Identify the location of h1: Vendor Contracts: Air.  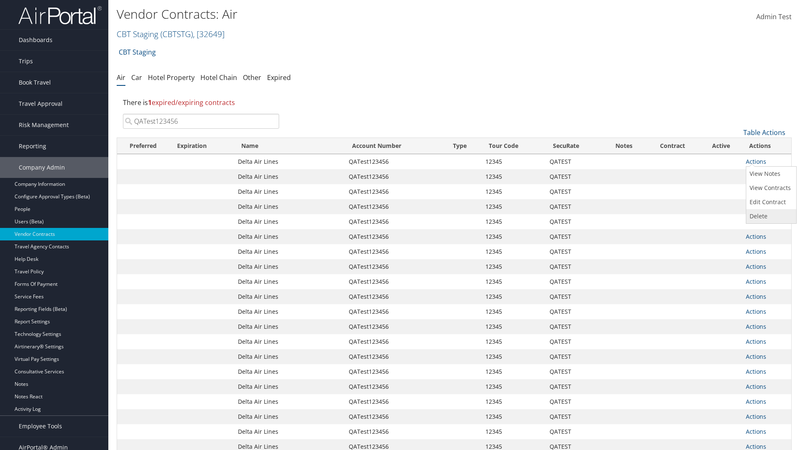
(342, 14).